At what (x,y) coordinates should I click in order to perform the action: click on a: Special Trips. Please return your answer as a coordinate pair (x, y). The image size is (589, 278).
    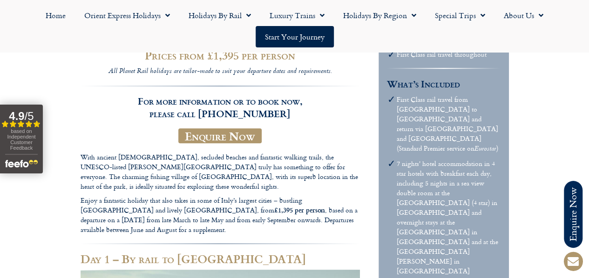
    Looking at the image, I should click on (460, 15).